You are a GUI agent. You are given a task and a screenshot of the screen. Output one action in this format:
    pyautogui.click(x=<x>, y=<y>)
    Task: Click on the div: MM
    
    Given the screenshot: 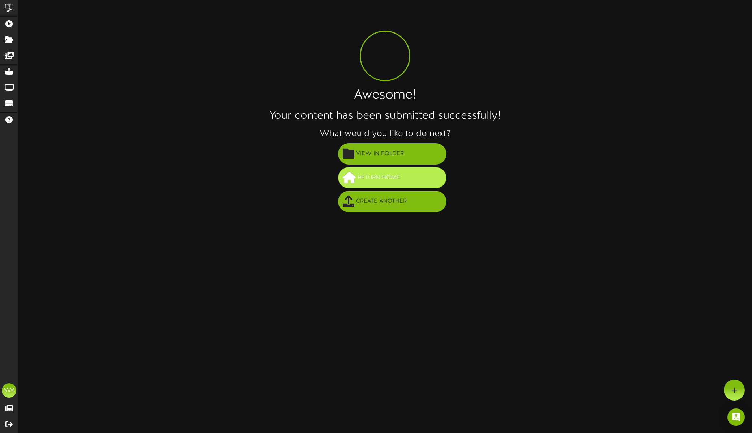 What is the action you would take?
    pyautogui.click(x=9, y=391)
    